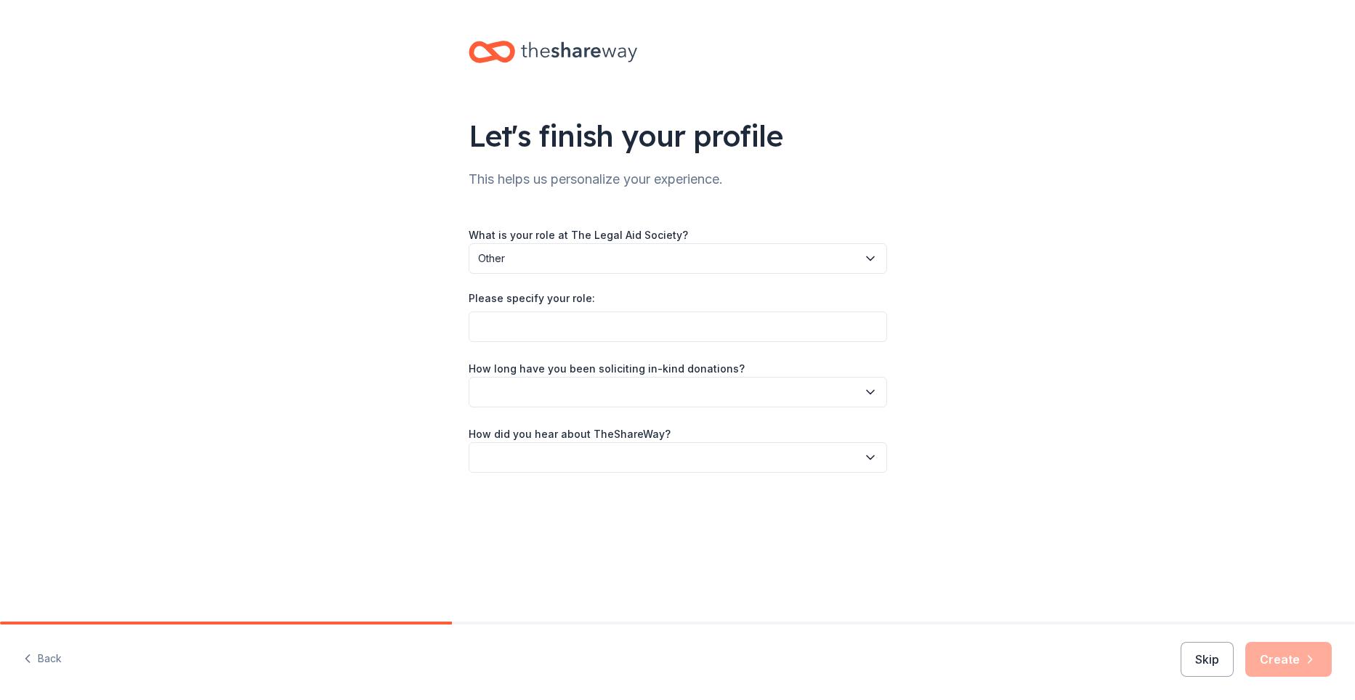 The height and width of the screenshot is (700, 1355). I want to click on label: How long have you been soliciting in-kind donations?, so click(607, 369).